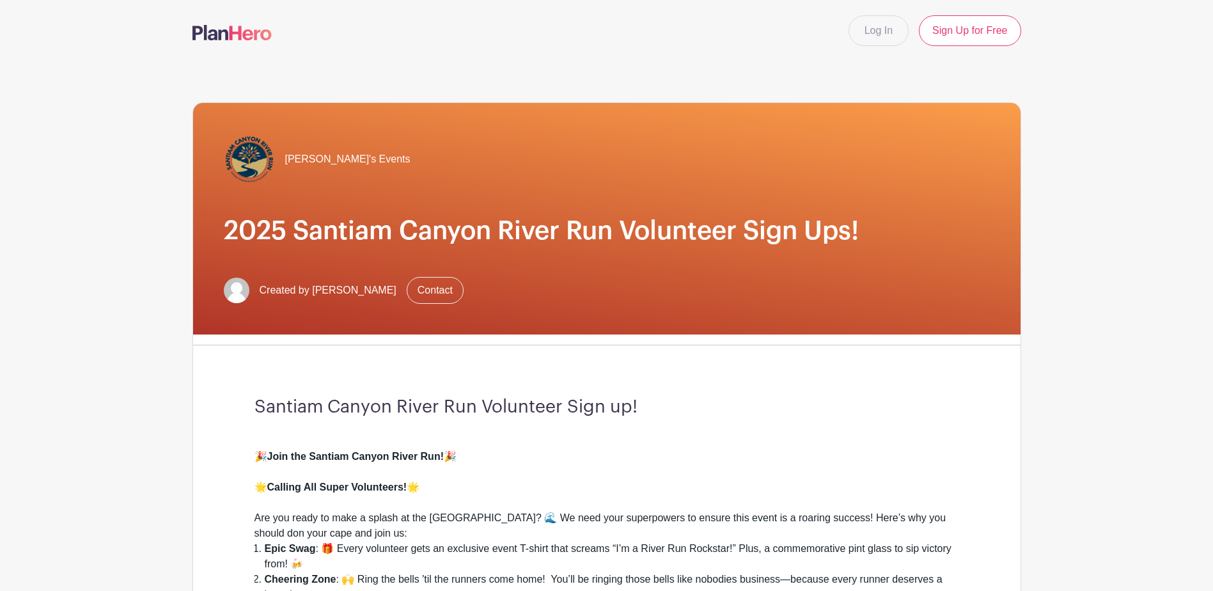 Image resolution: width=1213 pixels, height=591 pixels. Describe the element at coordinates (237, 290) in the screenshot. I see `img: default-ce2991bfa6775e67f084385cd625a349d9dcbb7a52a09fb2fda1e96e2d18dcdb.png` at that location.